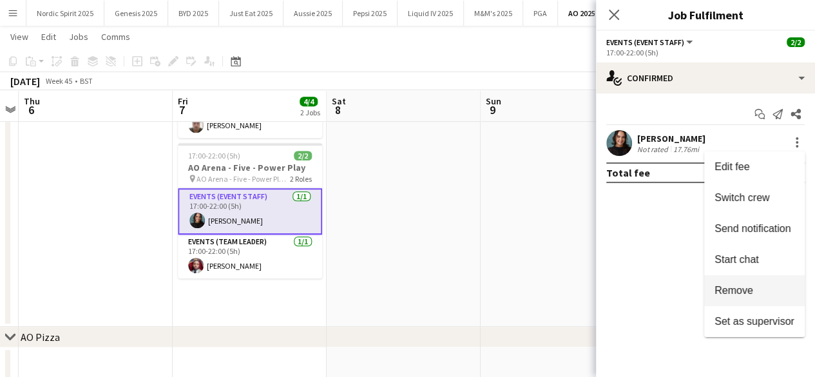 The width and height of the screenshot is (815, 377). What do you see at coordinates (754, 260) in the screenshot?
I see `button: Start chat` at bounding box center [754, 260].